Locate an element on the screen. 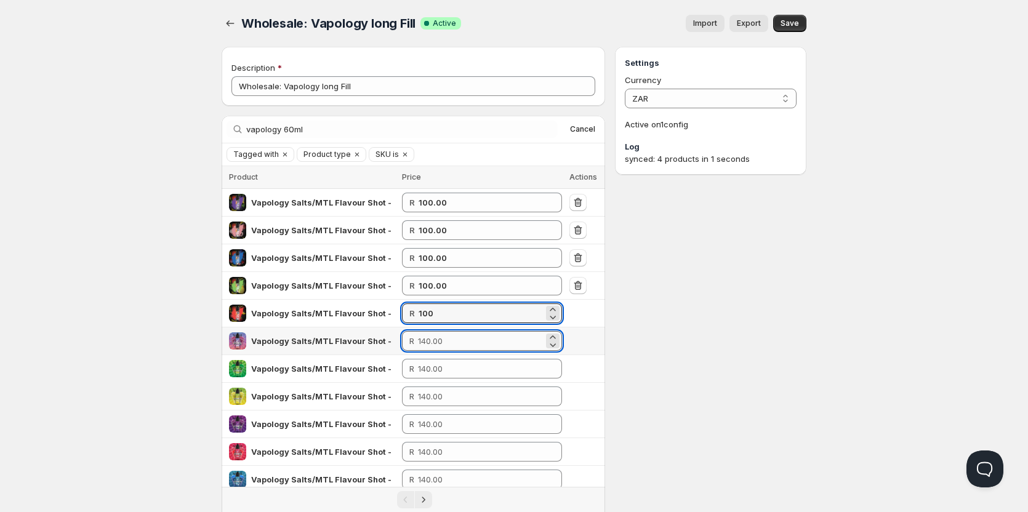 The height and width of the screenshot is (512, 1028). div: Vapology Salts/MTL Flavour Shot - Mango Lychee 60ml Long Fill is located at coordinates (322, 230).